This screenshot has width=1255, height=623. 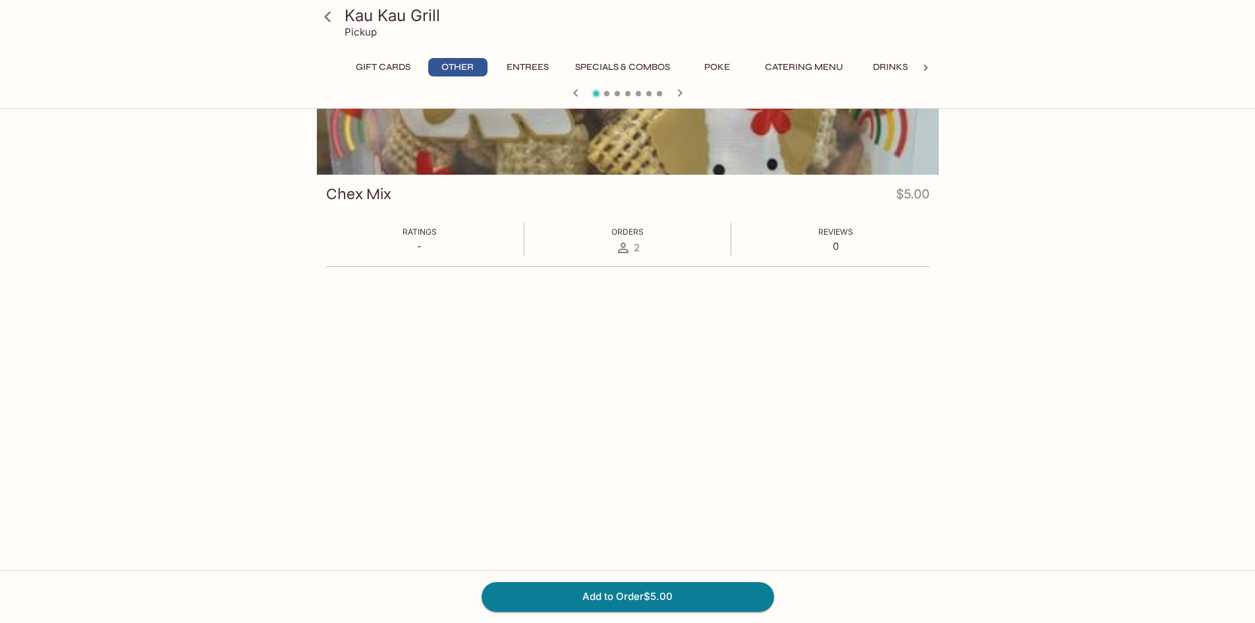 I want to click on span: 2, so click(x=637, y=247).